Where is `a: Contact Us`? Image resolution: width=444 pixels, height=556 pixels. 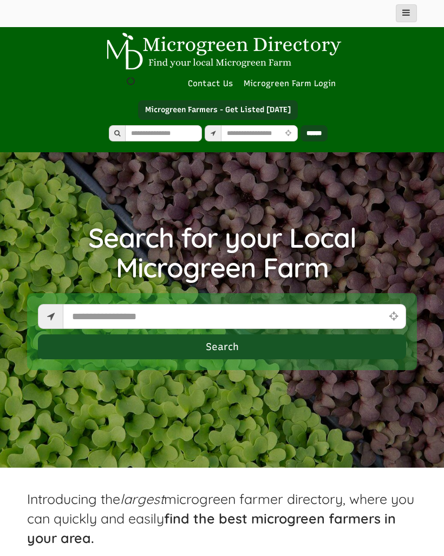
a: Contact Us is located at coordinates (210, 83).